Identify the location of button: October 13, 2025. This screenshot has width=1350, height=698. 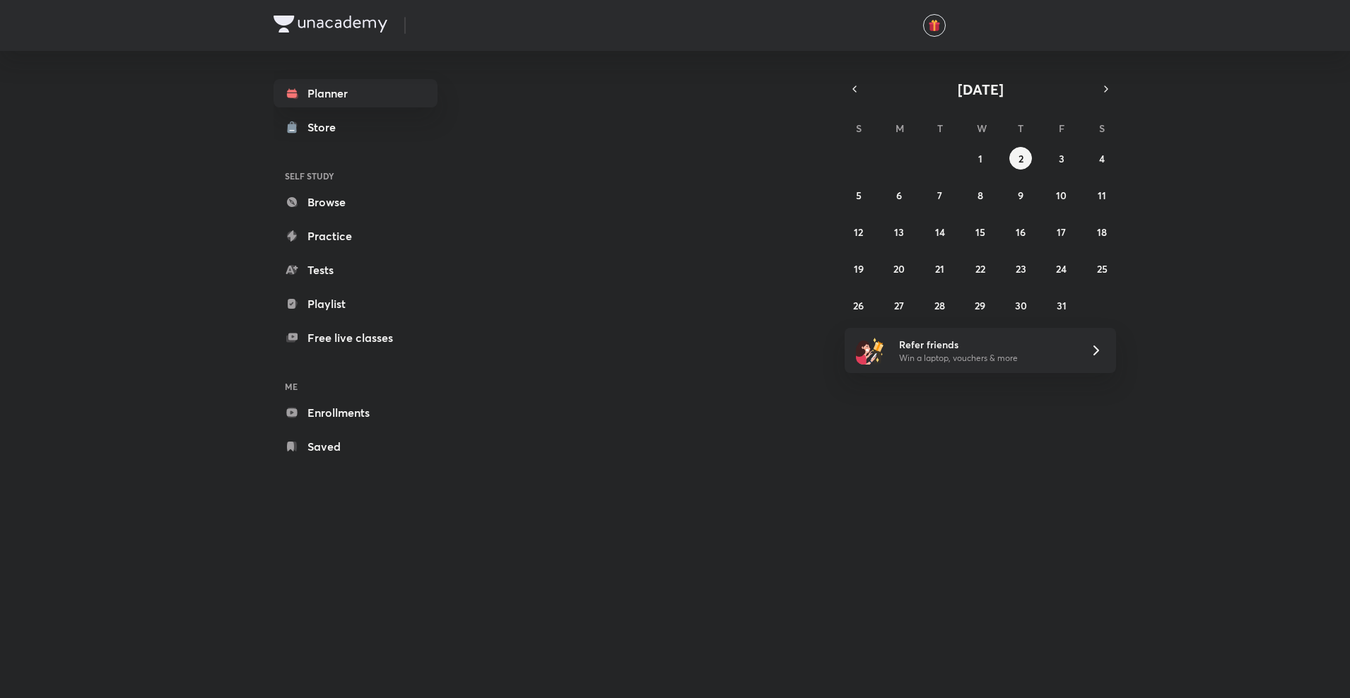
(899, 232).